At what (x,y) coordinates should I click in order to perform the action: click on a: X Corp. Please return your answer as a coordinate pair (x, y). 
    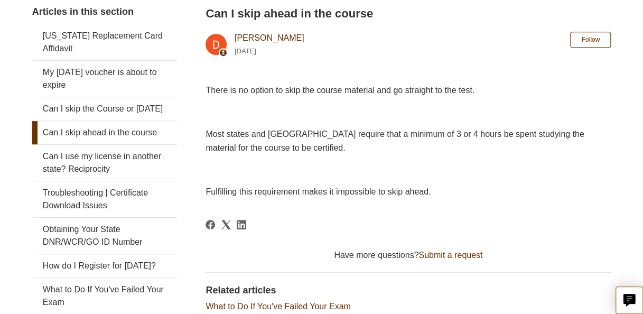
    Looking at the image, I should click on (226, 225).